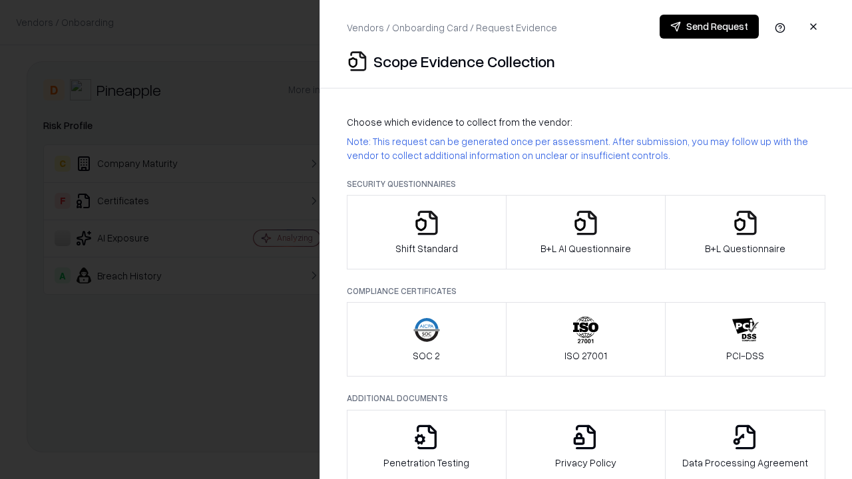 This screenshot has width=852, height=479. What do you see at coordinates (586, 463) in the screenshot?
I see `p: Privacy Policy` at bounding box center [586, 463].